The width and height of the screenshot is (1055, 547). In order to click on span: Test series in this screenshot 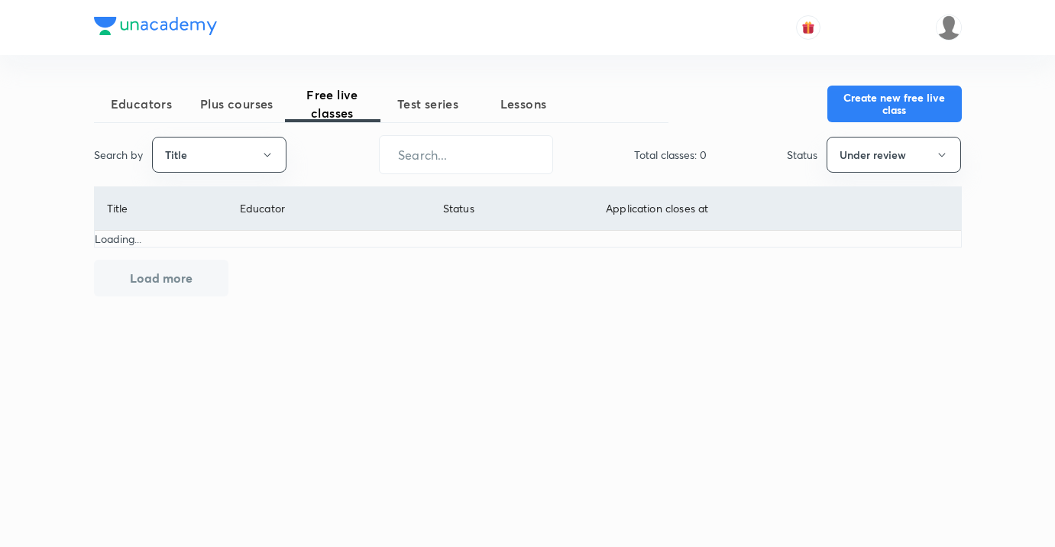, I will do `click(428, 104)`.